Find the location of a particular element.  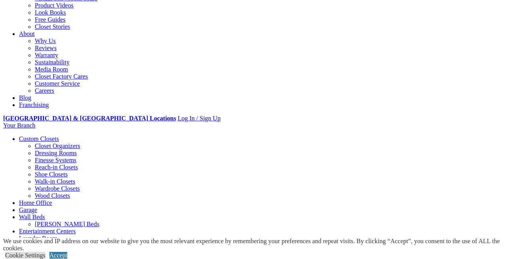

a: Custom Closets is located at coordinates (39, 139).